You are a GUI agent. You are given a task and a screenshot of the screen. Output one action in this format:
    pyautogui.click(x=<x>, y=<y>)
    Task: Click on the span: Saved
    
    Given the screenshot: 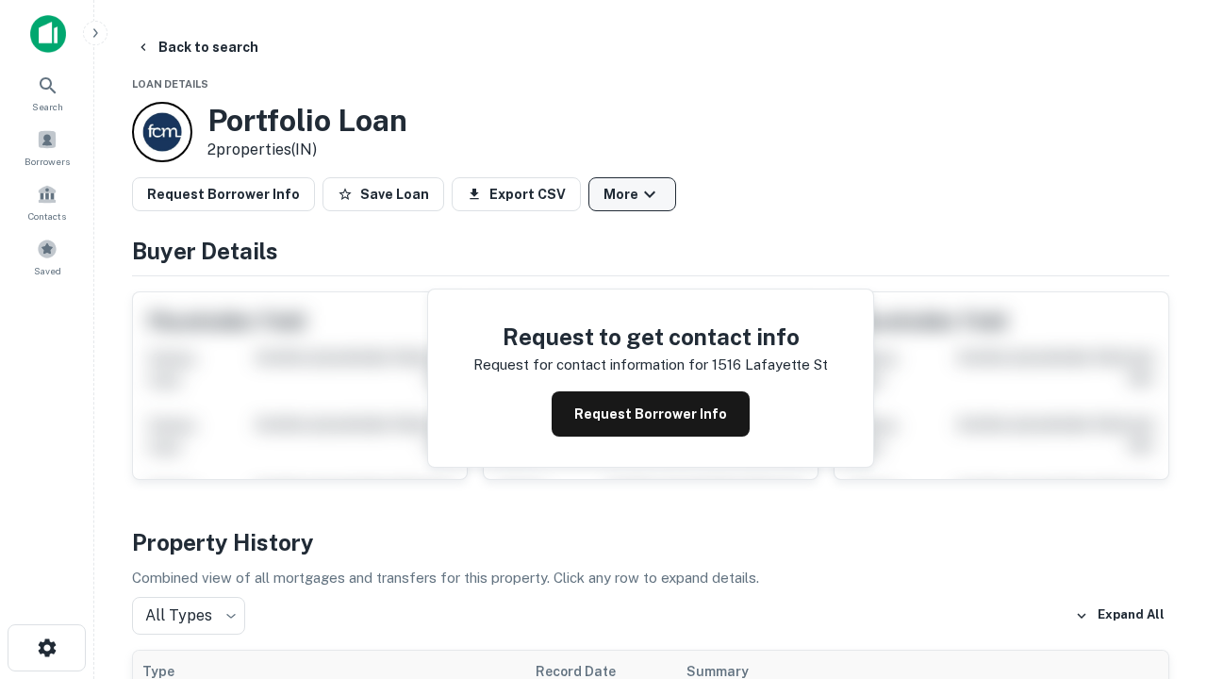 What is the action you would take?
    pyautogui.click(x=47, y=271)
    